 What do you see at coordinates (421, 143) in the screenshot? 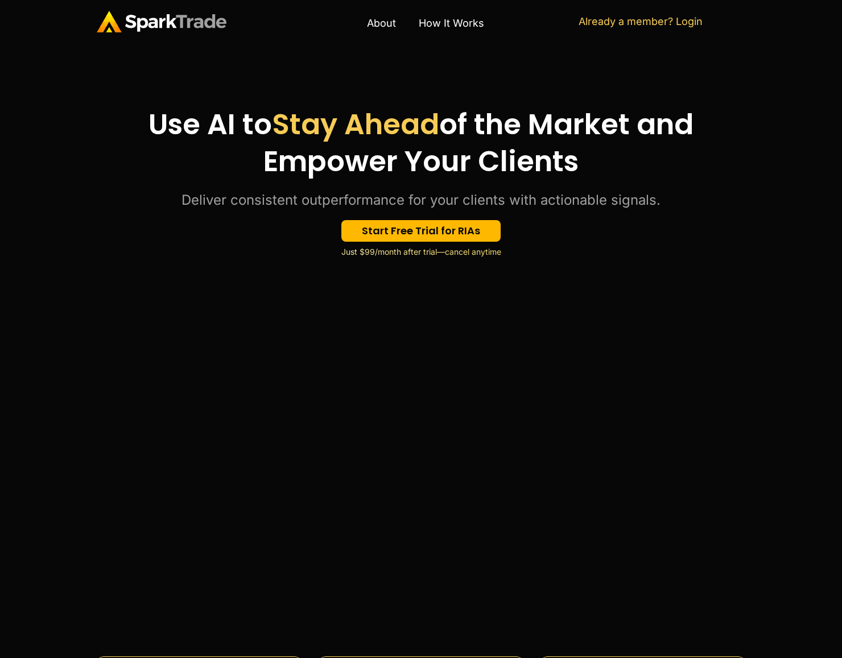
I see `h2: Use AI to of the Market and Empower Your Clients` at bounding box center [421, 143].